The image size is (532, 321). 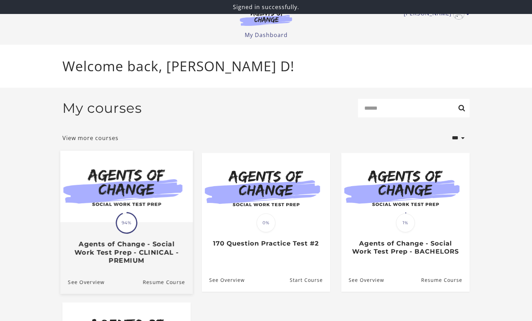 I want to click on h3: Agents of Change - Social Work Test Prep - BACHELORS, so click(x=405, y=247).